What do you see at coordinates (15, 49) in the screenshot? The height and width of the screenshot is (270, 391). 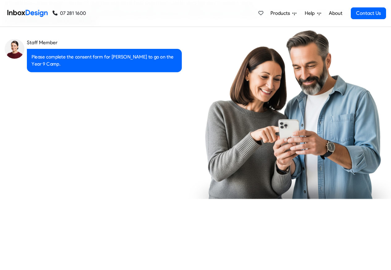 I see `img: staff_avatar.png` at bounding box center [15, 49].